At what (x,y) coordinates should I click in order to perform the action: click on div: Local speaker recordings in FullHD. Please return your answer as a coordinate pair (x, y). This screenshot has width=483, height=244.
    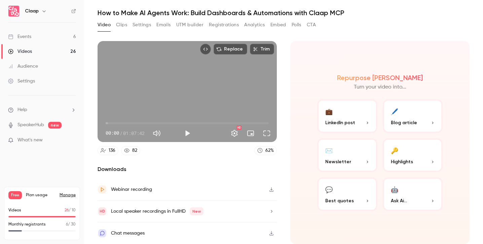
    Looking at the image, I should click on (157, 211).